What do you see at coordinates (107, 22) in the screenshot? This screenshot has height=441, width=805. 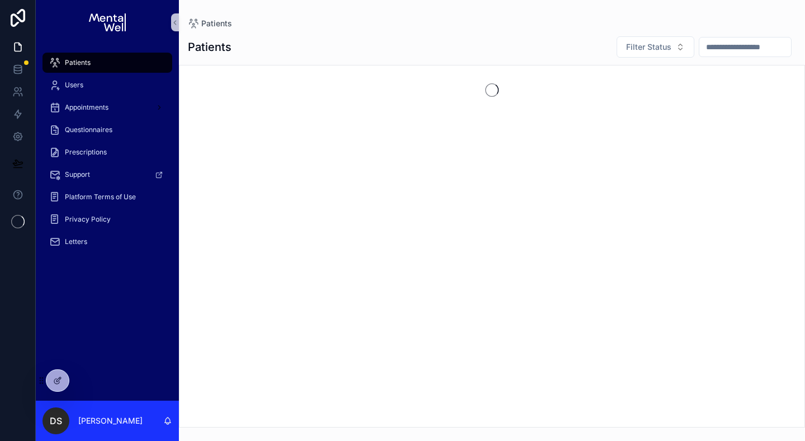 I see `img: App logo` at bounding box center [107, 22].